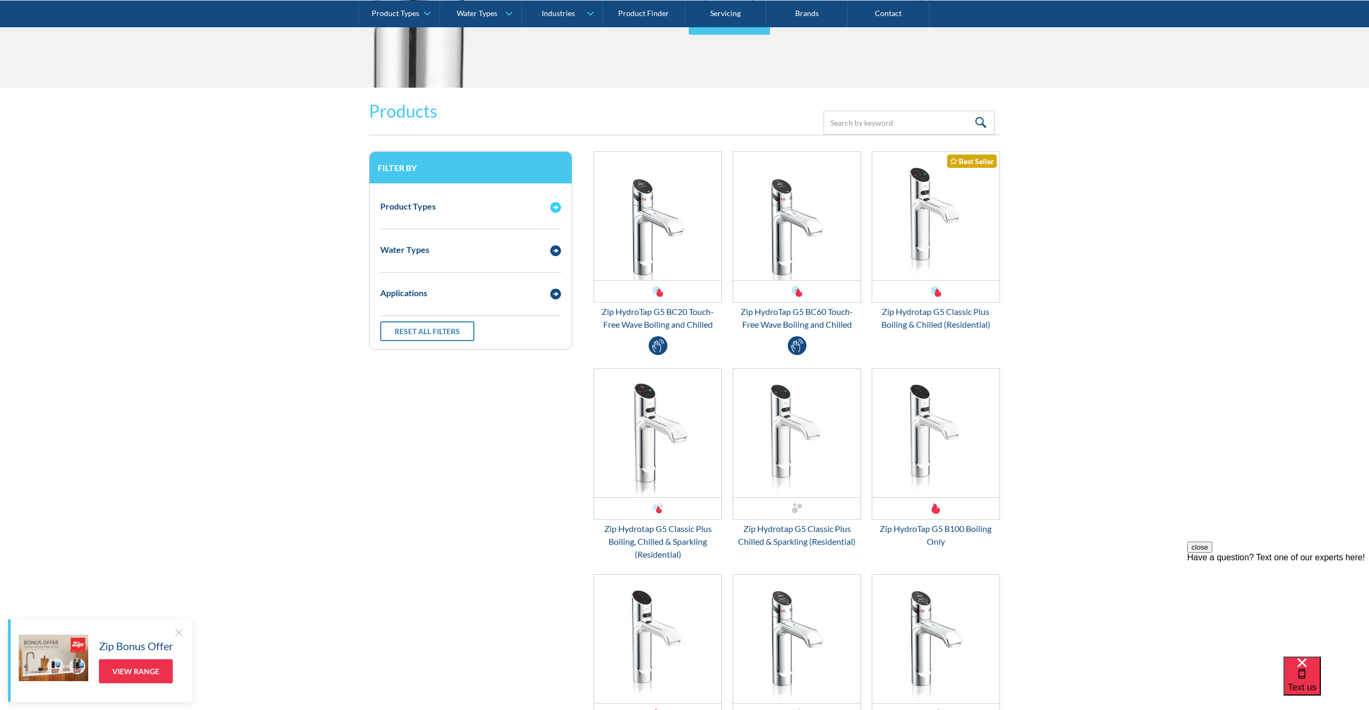  What do you see at coordinates (936, 535) in the screenshot?
I see `div: Zip HydroTap G5 B100 Boiling Only` at bounding box center [936, 535].